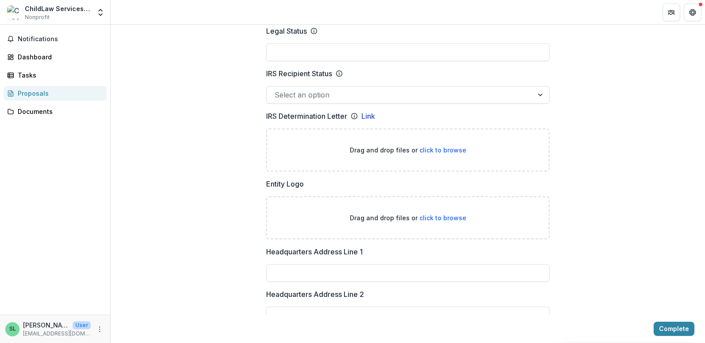 The image size is (705, 343). Describe the element at coordinates (306, 116) in the screenshot. I see `p: IRS Determination Letter` at that location.